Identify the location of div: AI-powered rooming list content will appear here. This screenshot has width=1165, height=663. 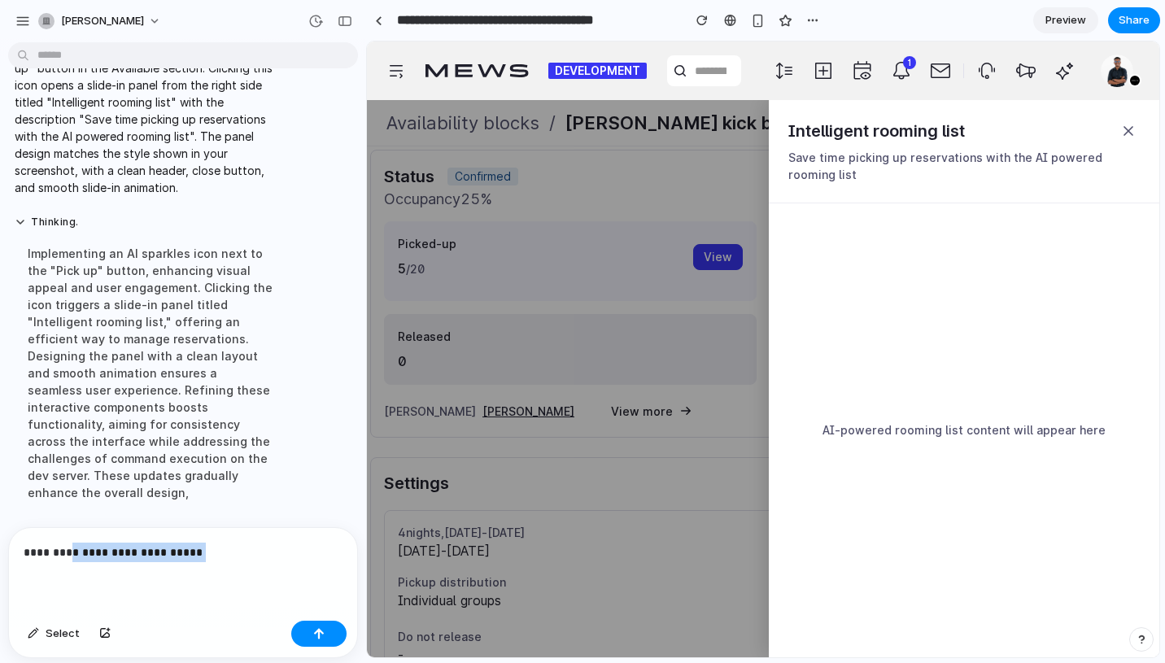
(597, 389).